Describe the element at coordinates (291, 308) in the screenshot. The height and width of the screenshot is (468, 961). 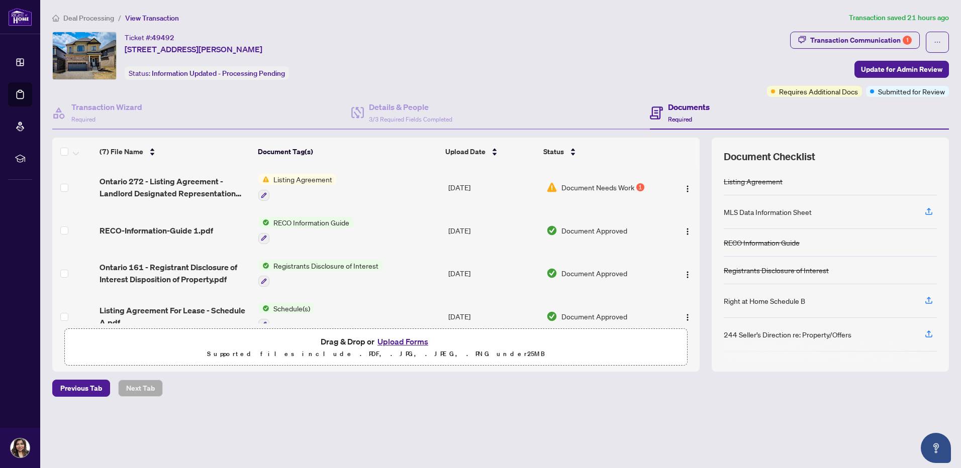
I see `span: Schedule(s)` at that location.